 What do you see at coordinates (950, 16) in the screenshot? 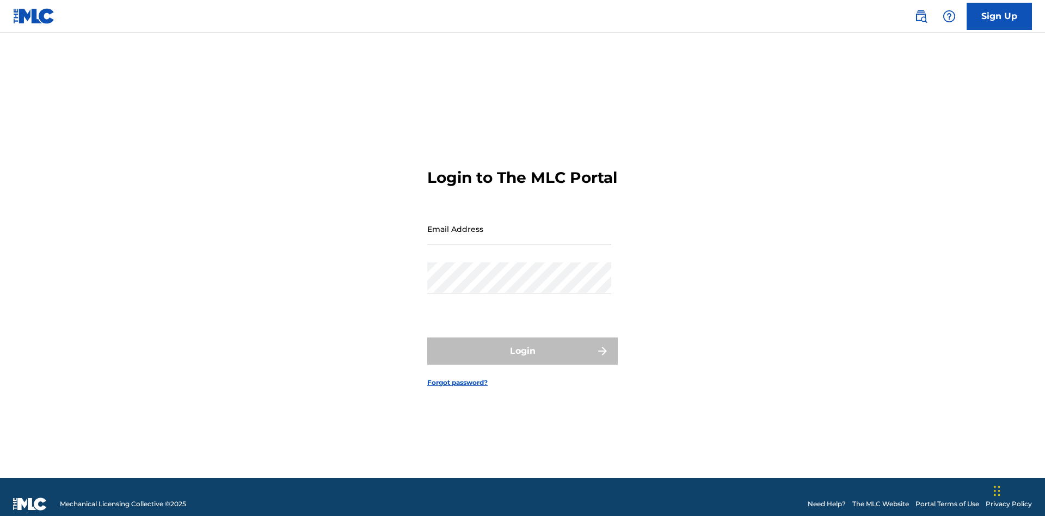
I see `div: Help` at bounding box center [950, 16].